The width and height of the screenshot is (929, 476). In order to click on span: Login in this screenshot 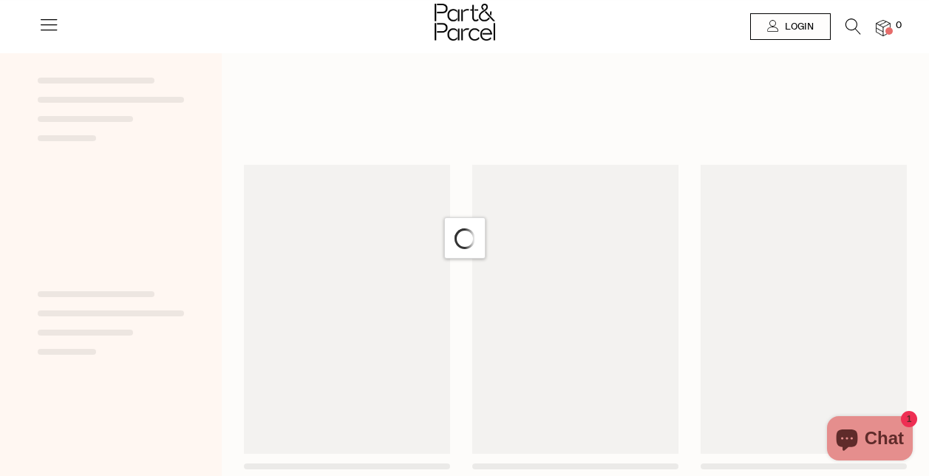, I will do `click(797, 27)`.